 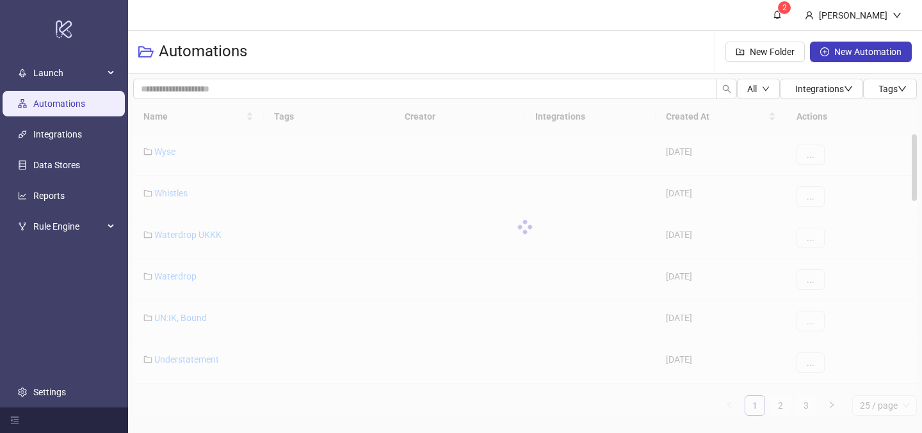 What do you see at coordinates (772, 52) in the screenshot?
I see `span: New Folder` at bounding box center [772, 52].